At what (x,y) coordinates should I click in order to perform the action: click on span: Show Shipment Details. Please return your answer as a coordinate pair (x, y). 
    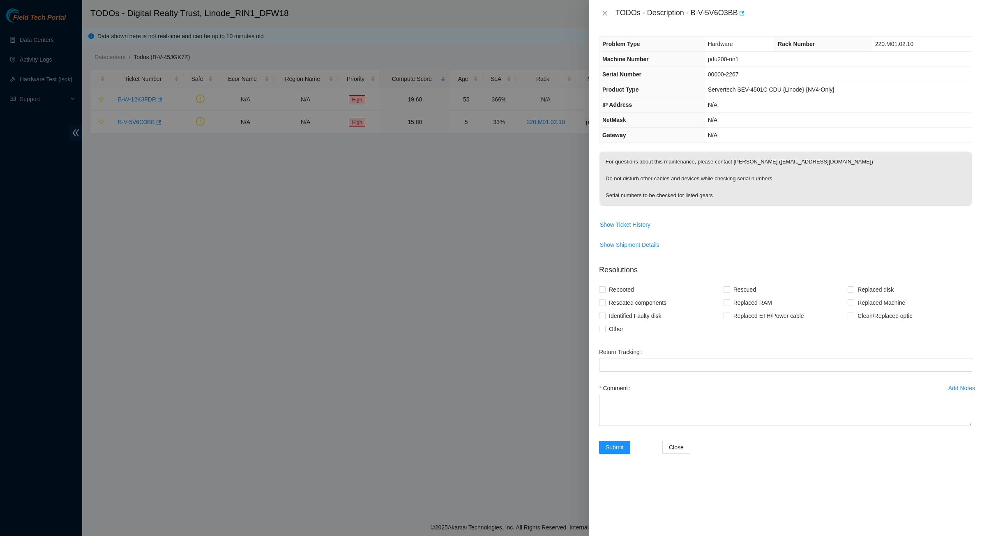
    Looking at the image, I should click on (630, 245).